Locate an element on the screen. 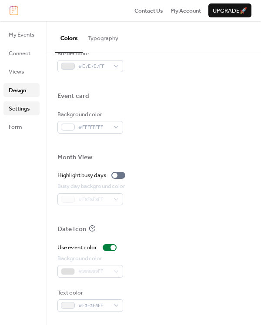 Image resolution: width=261 pixels, height=325 pixels. div: Date Icon is located at coordinates (72, 229).